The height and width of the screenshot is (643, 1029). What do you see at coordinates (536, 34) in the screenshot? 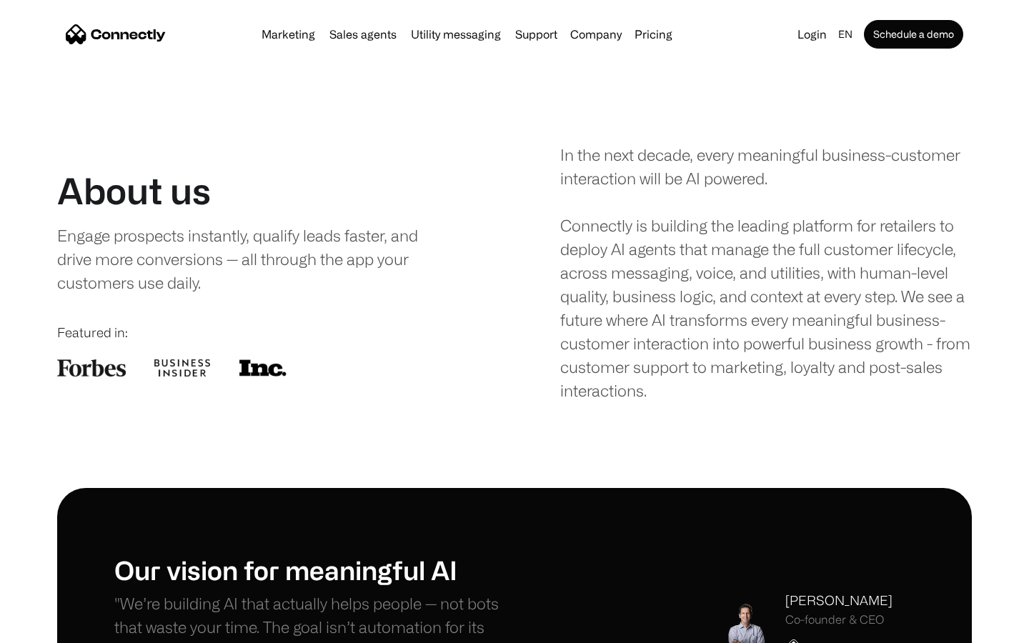
I see `a: Support` at bounding box center [536, 34].